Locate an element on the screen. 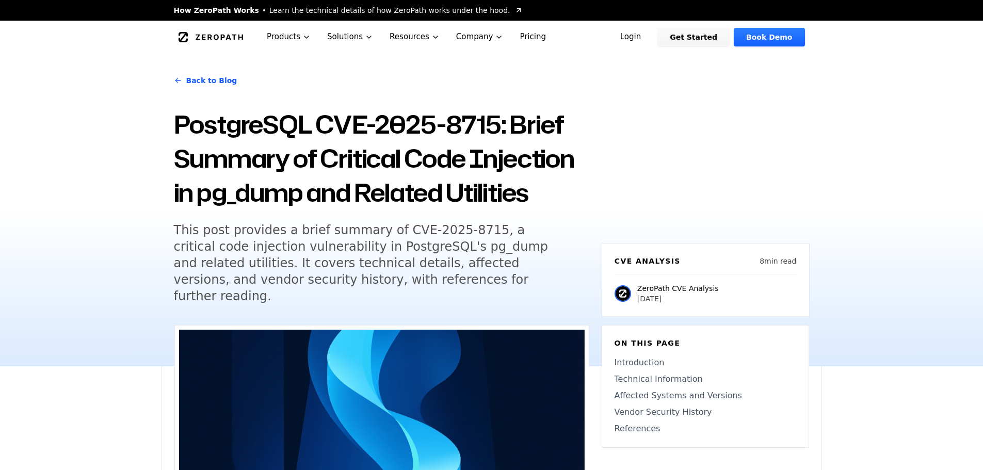 The image size is (983, 470). button: Products is located at coordinates (289, 37).